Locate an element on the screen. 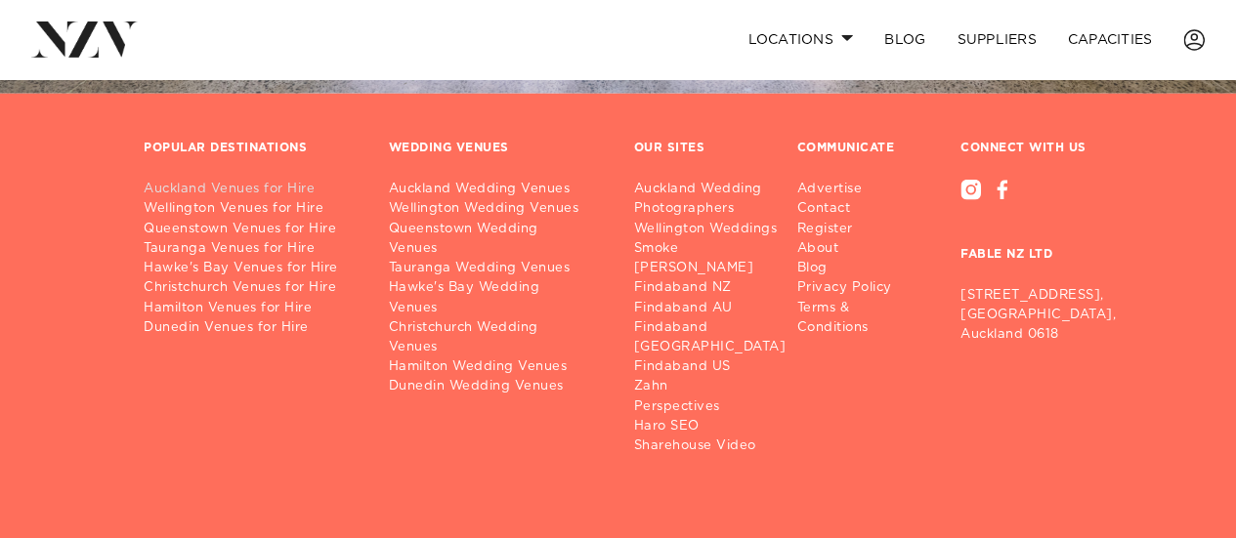 Image resolution: width=1236 pixels, height=538 pixels. a: Auckland Wedding Venues is located at coordinates (495, 190).